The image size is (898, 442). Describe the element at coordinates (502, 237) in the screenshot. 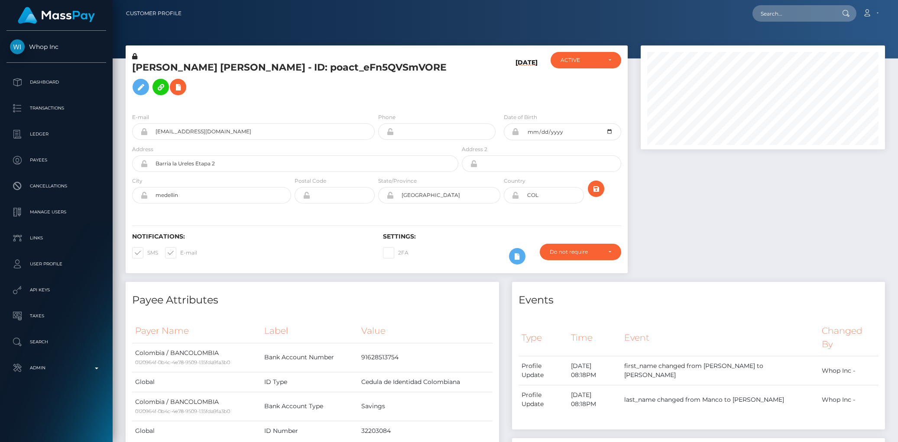

I see `h6: Settings:` at that location.